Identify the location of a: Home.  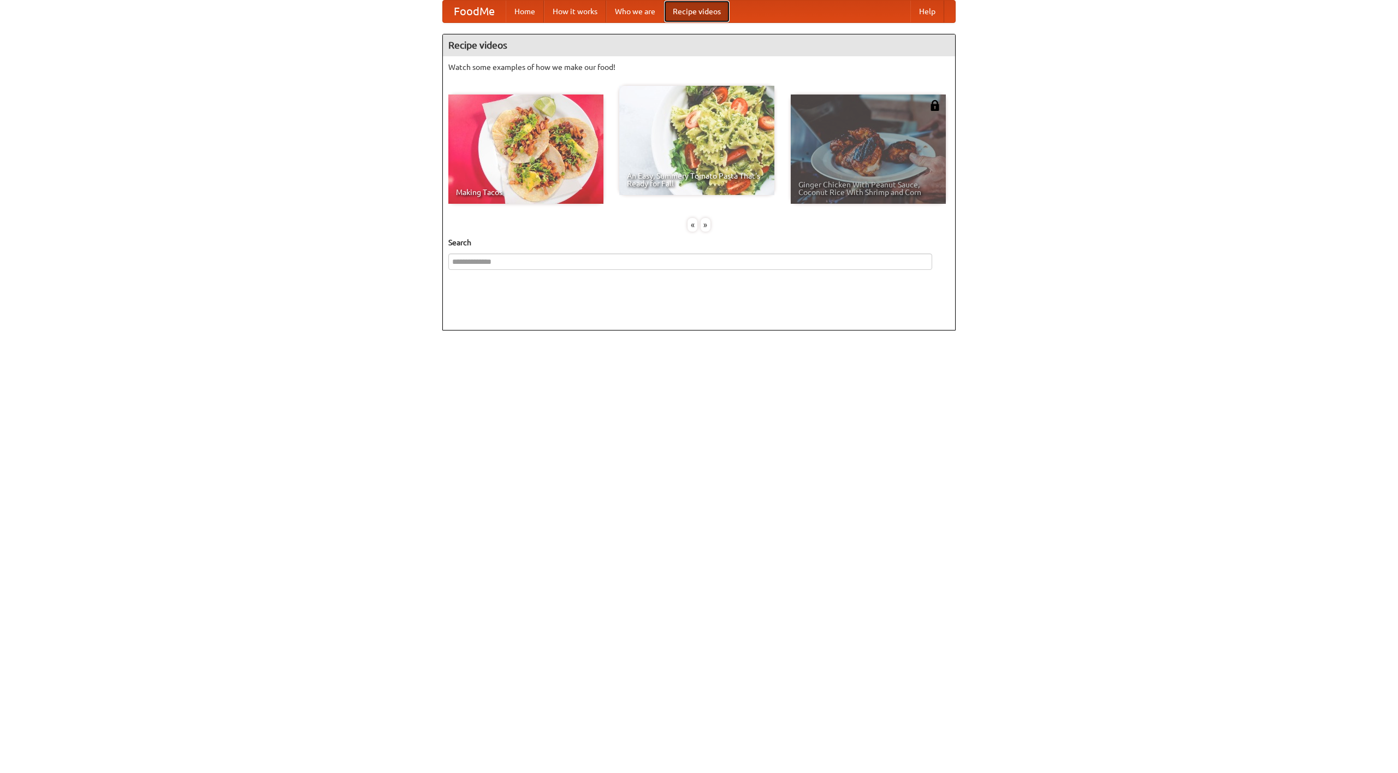
(525, 11).